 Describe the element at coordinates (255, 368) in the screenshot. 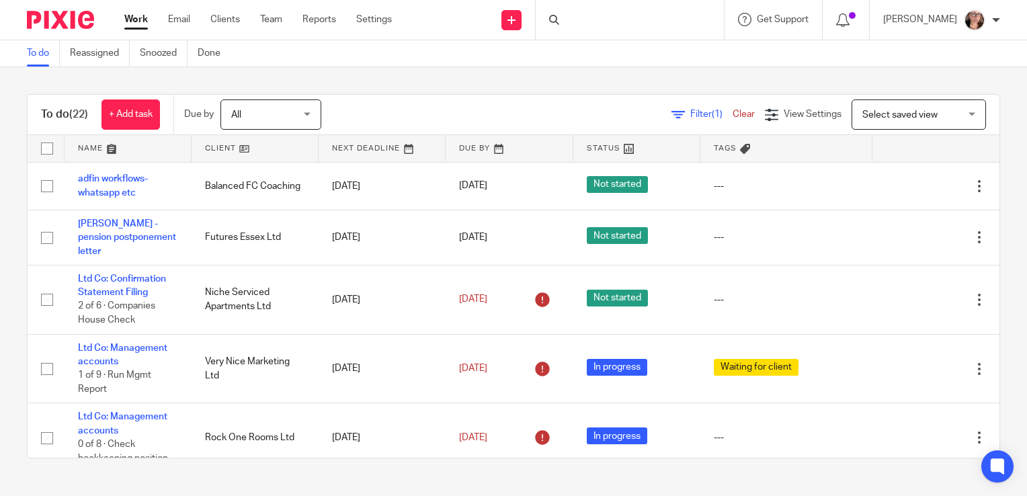

I see `td: Very Nice Marketing Ltd` at that location.